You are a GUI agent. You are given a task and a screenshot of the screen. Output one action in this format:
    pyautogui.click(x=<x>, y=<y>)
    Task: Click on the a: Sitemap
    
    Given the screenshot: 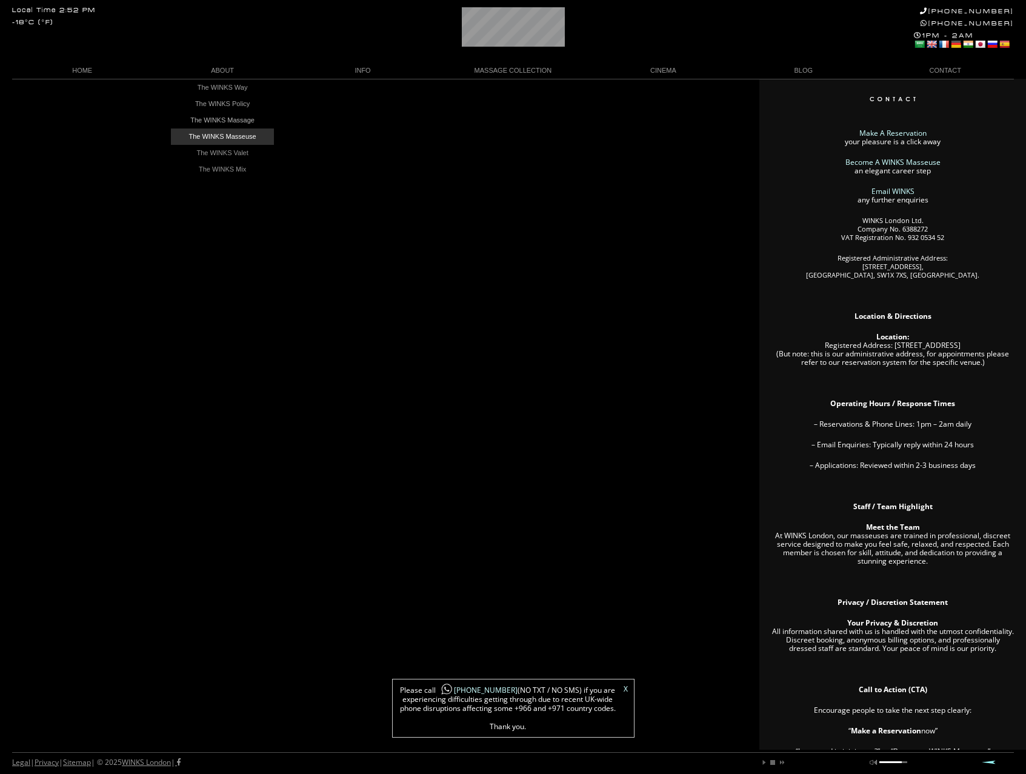 What is the action you would take?
    pyautogui.click(x=77, y=762)
    